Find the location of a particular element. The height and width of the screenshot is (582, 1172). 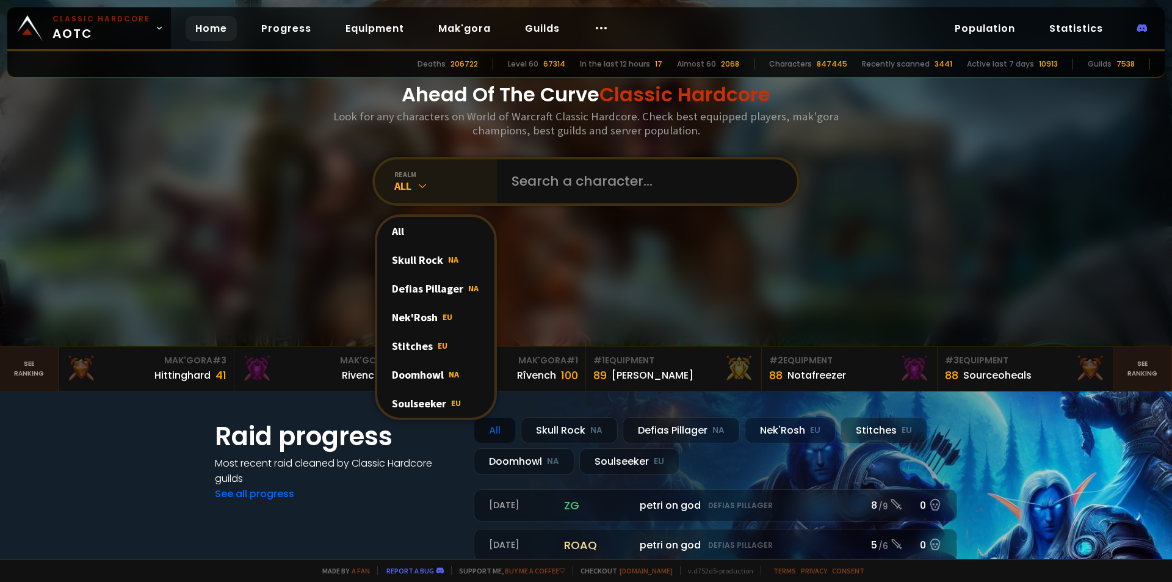

a: #2Equipment88Notafreezer is located at coordinates (850, 369).